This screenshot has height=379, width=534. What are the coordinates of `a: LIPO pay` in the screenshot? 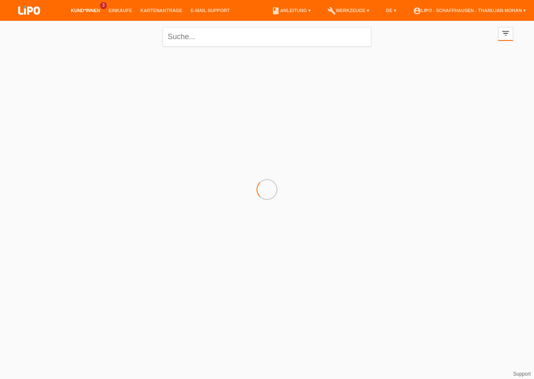 It's located at (29, 20).